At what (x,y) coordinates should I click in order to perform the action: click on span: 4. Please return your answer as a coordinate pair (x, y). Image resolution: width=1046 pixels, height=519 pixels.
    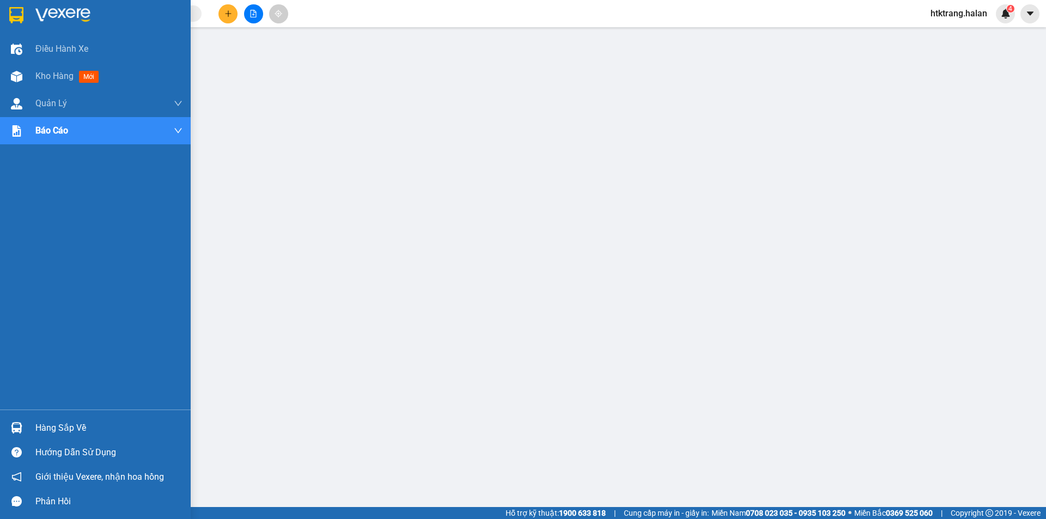
    Looking at the image, I should click on (1010, 9).